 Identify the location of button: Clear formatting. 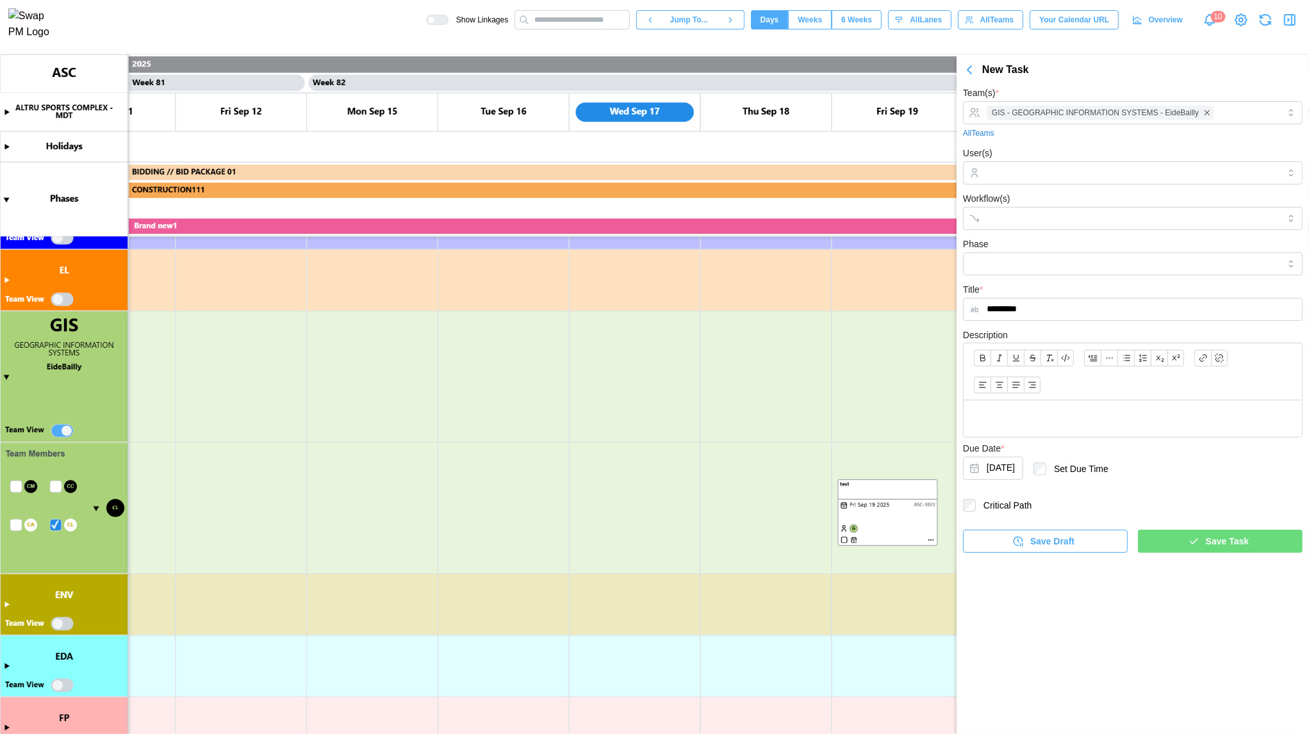
(1049, 358).